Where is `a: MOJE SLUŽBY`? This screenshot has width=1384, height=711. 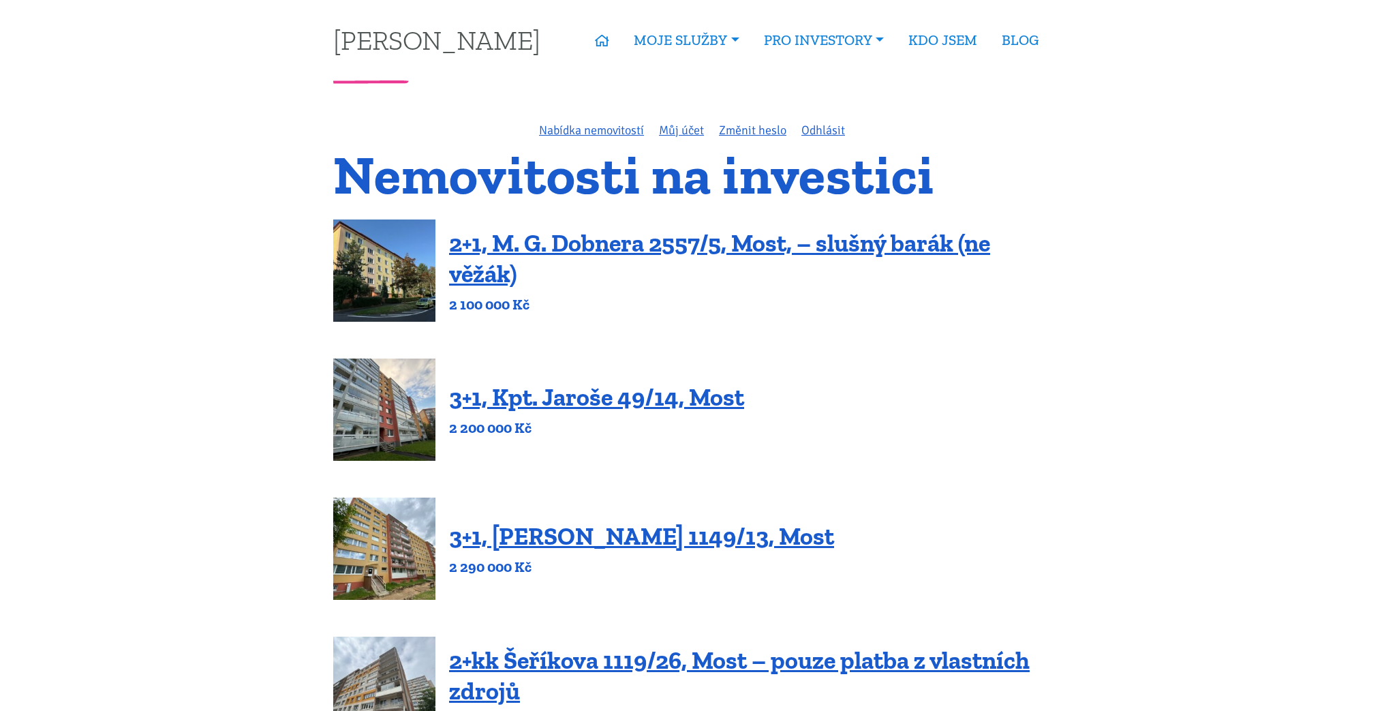 a: MOJE SLUŽBY is located at coordinates (686, 40).